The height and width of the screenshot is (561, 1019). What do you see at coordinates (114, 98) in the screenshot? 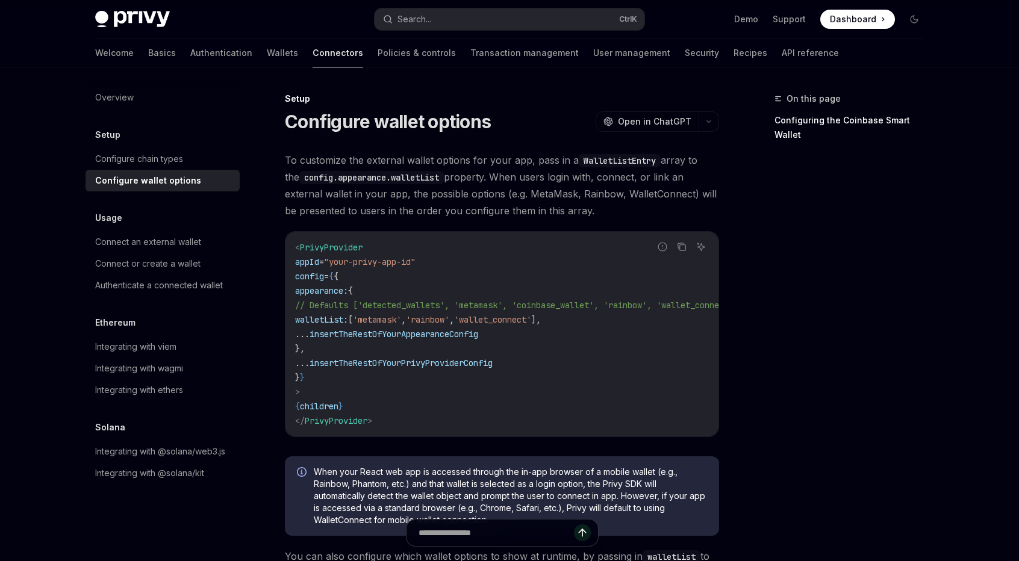
I see `div: Overview` at bounding box center [114, 98].